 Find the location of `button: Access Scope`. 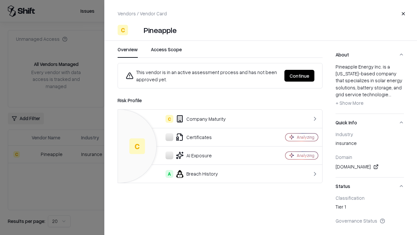

button: Access Scope is located at coordinates (166, 52).